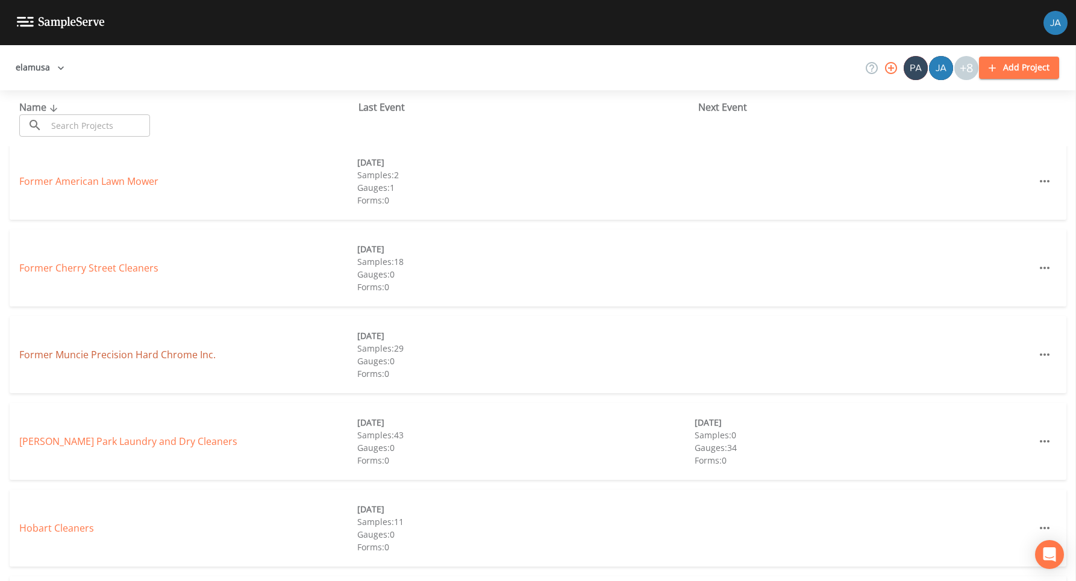  Describe the element at coordinates (526, 522) in the screenshot. I see `div: Samples: 11` at that location.